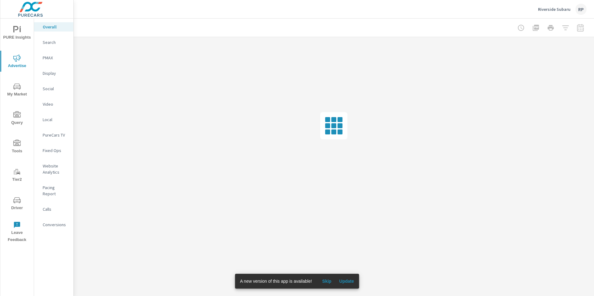 The image size is (594, 296). I want to click on div: RP, so click(581, 9).